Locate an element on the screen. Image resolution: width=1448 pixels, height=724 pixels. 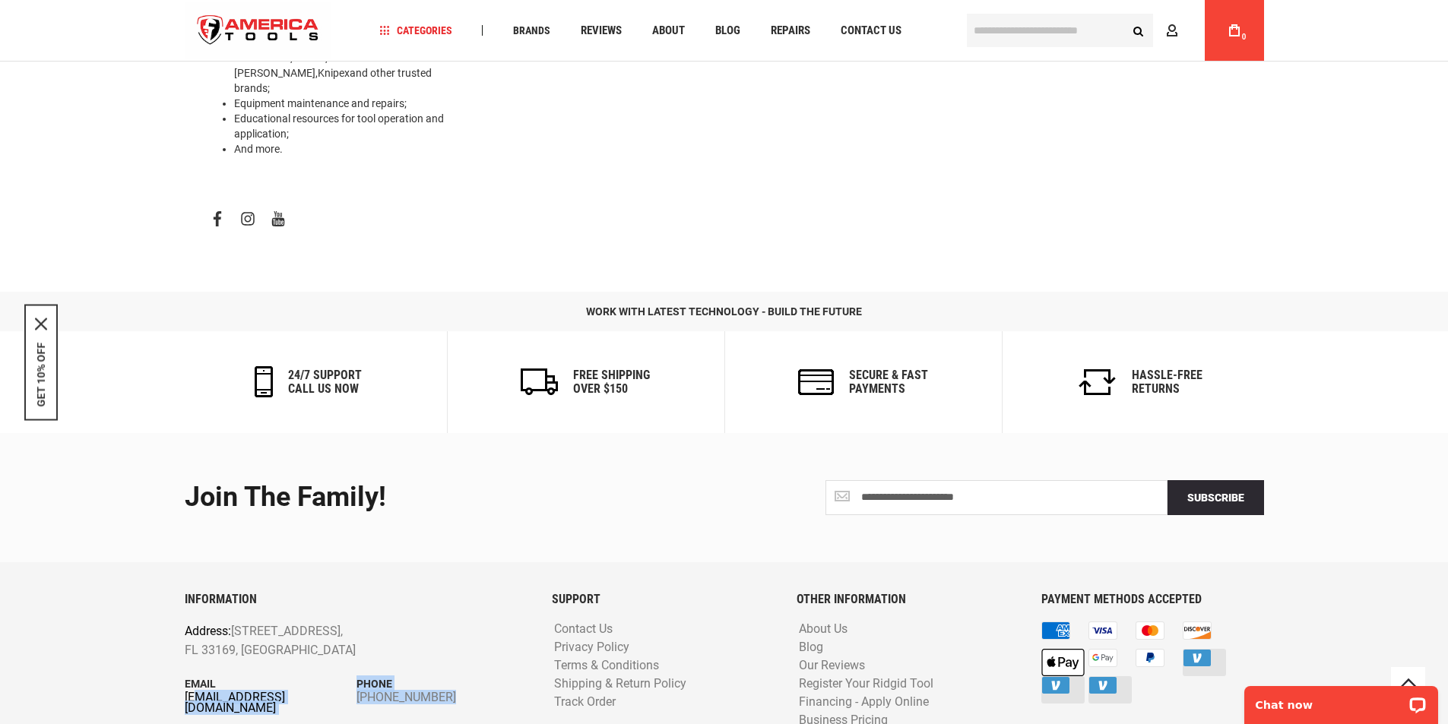
a: Financing - Apply Online is located at coordinates (863, 702).